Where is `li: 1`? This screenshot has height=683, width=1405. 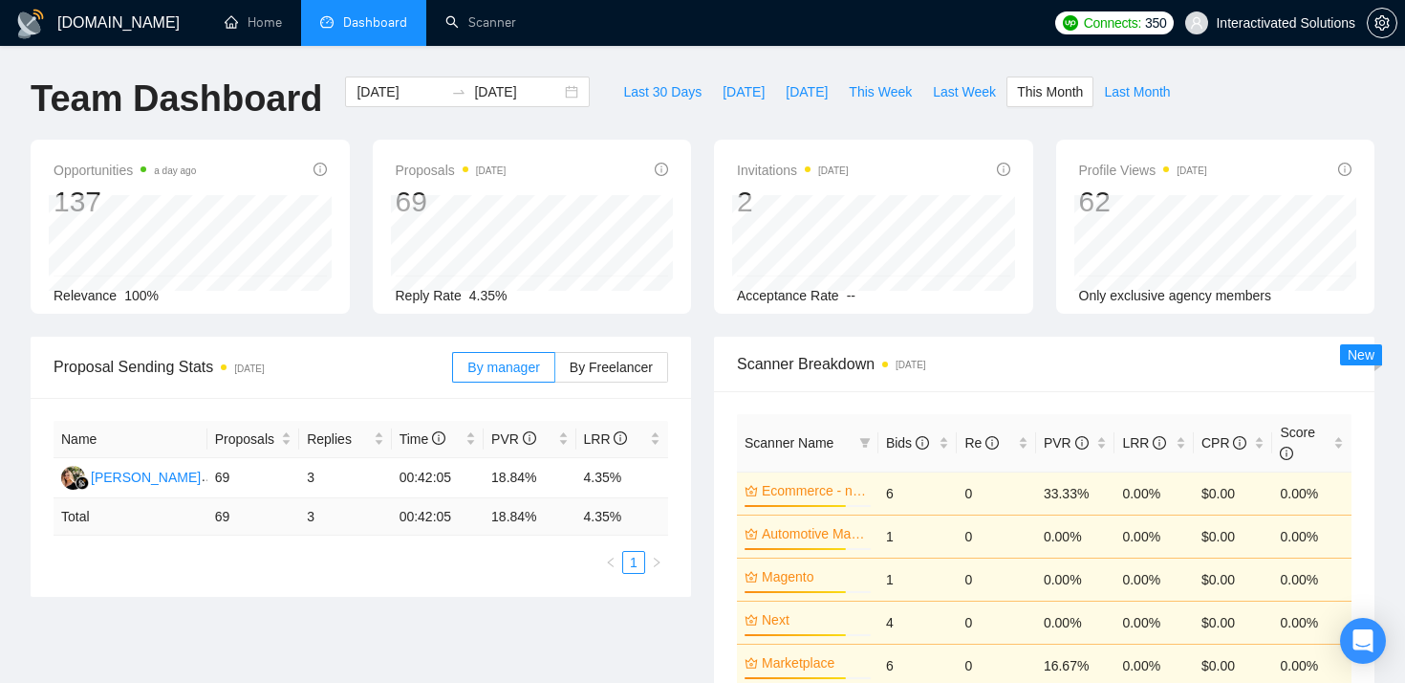 li: 1 is located at coordinates (634, 562).